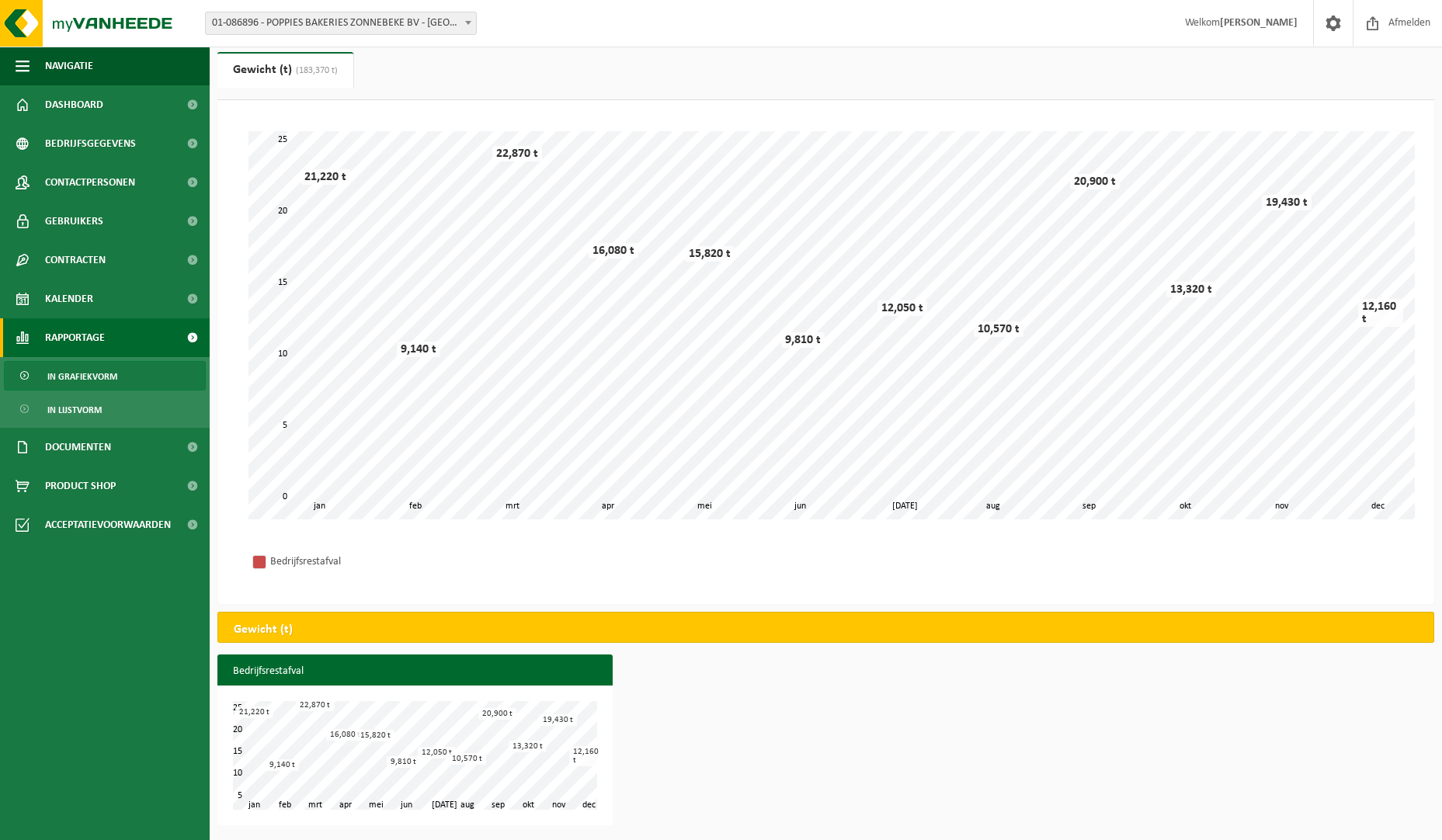 The width and height of the screenshot is (1442, 840). What do you see at coordinates (341, 23) in the screenshot?
I see `span: 01-086896 - POPPIES BAKERIES ZONNEBEKE BV - ZONNEBEKE` at bounding box center [341, 23].